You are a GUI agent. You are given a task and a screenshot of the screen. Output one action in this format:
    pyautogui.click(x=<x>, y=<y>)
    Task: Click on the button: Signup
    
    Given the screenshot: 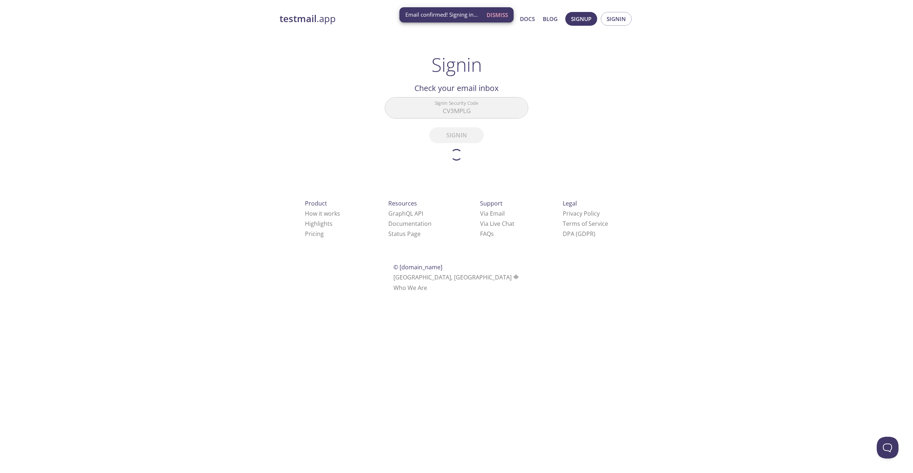 What is the action you would take?
    pyautogui.click(x=581, y=19)
    